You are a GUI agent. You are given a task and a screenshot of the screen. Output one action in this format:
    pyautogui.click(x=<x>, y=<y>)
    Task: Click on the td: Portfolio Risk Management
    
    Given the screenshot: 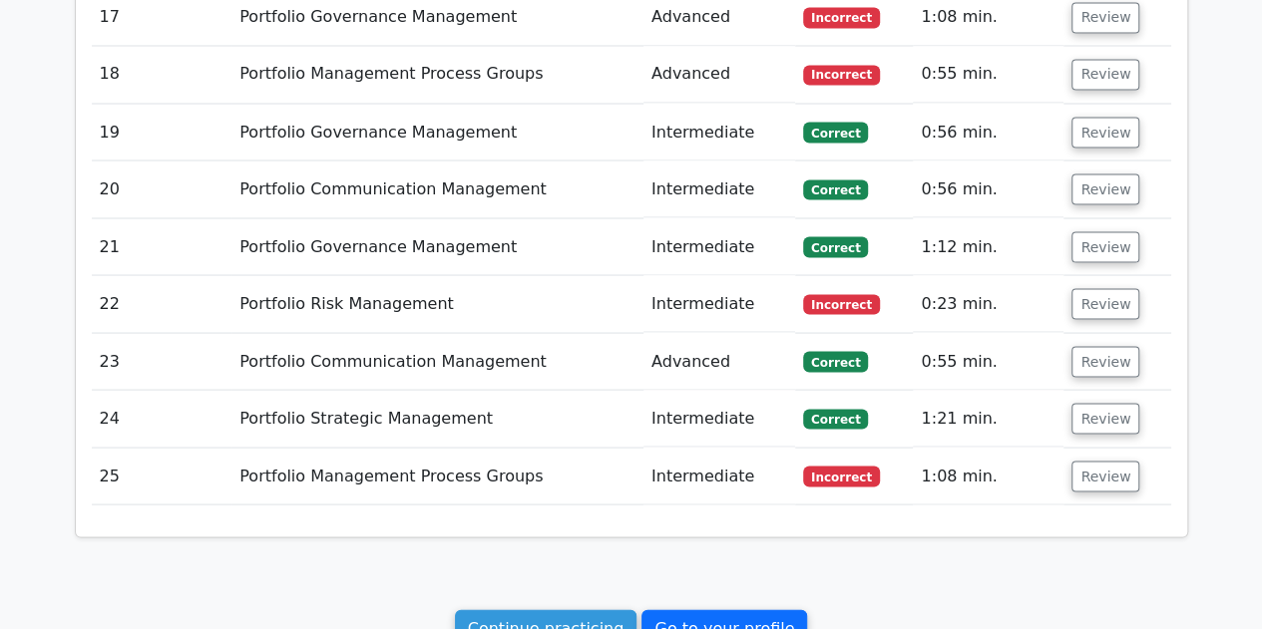 What is the action you would take?
    pyautogui.click(x=437, y=303)
    